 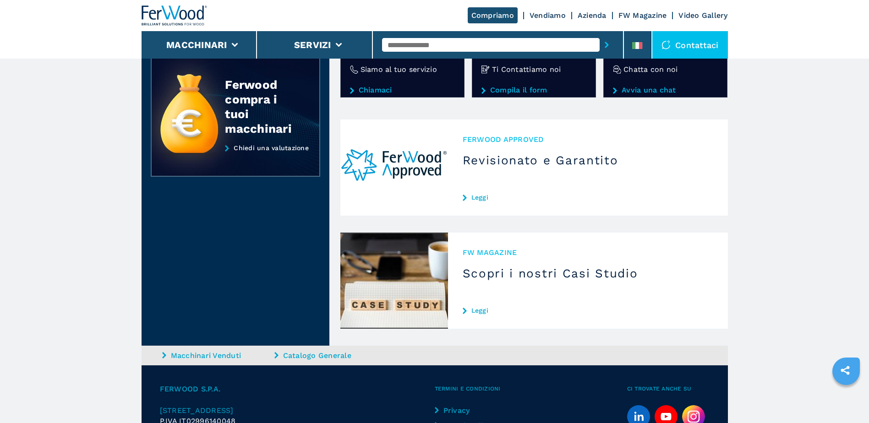 I want to click on img: Ti Contattiamo noi, so click(x=485, y=70).